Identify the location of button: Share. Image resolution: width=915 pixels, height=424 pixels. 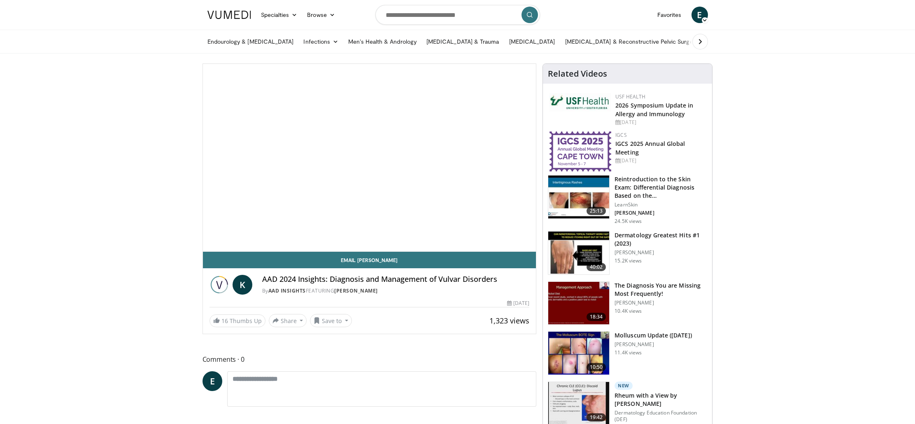
(288, 320).